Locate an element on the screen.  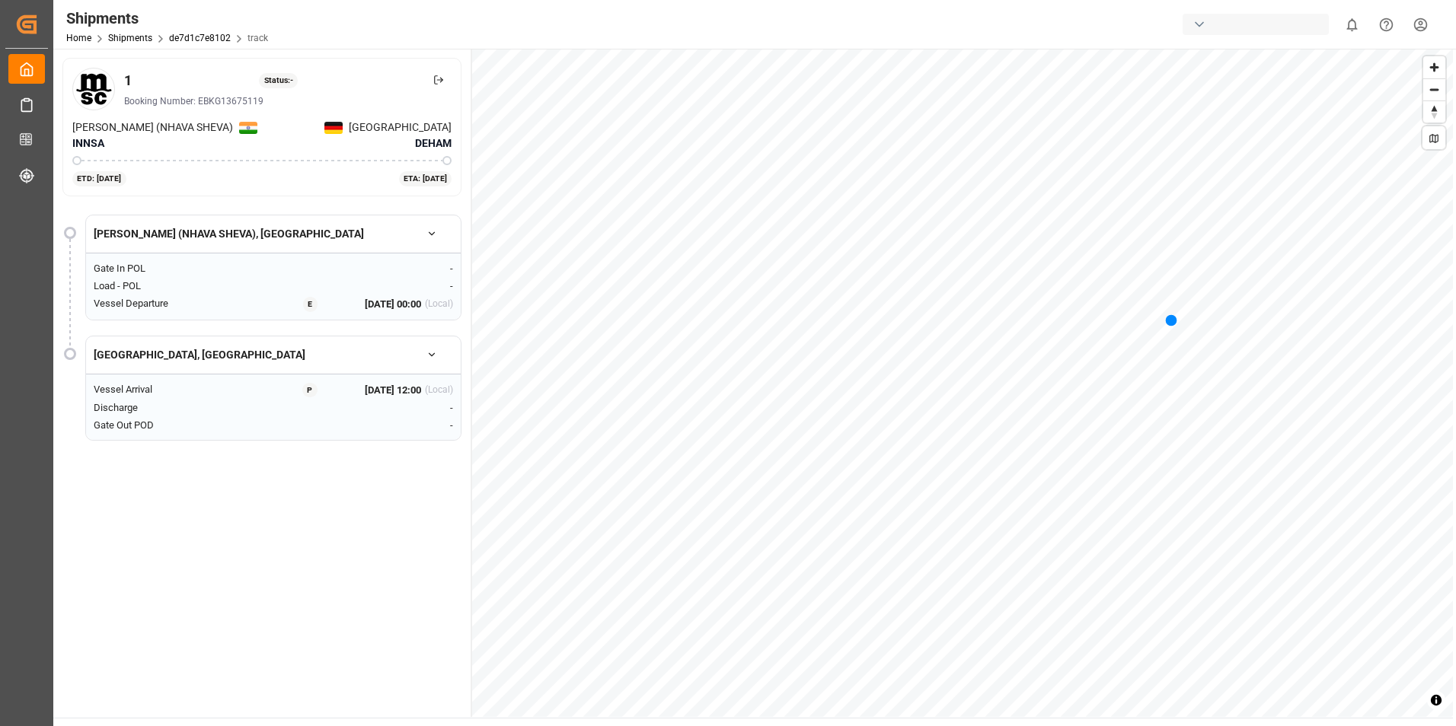
span: DEHAM is located at coordinates (433, 143).